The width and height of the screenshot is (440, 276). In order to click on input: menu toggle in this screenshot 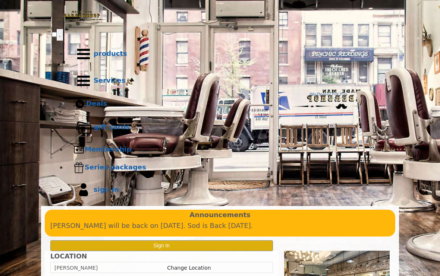, I will do `click(54, 34)`.